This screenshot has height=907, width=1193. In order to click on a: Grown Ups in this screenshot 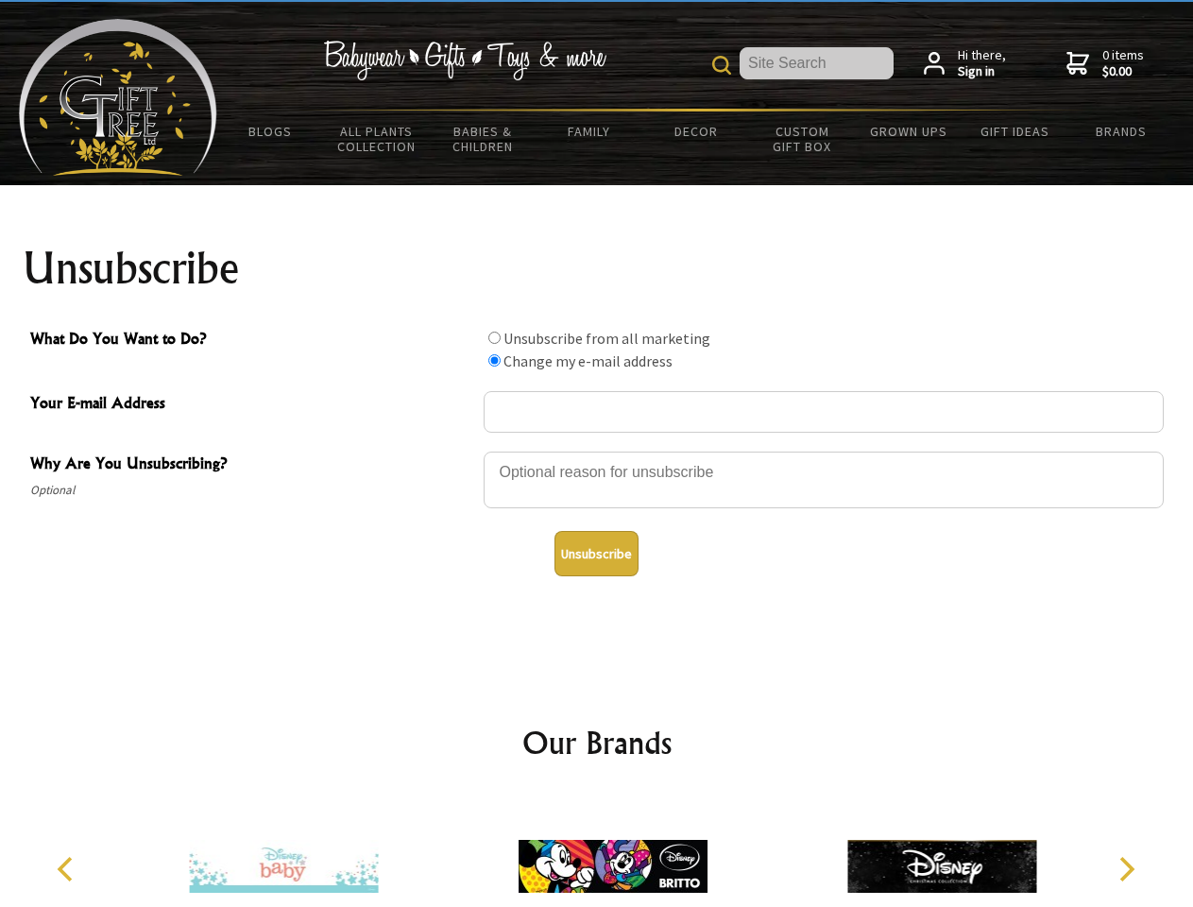, I will do `click(908, 131)`.